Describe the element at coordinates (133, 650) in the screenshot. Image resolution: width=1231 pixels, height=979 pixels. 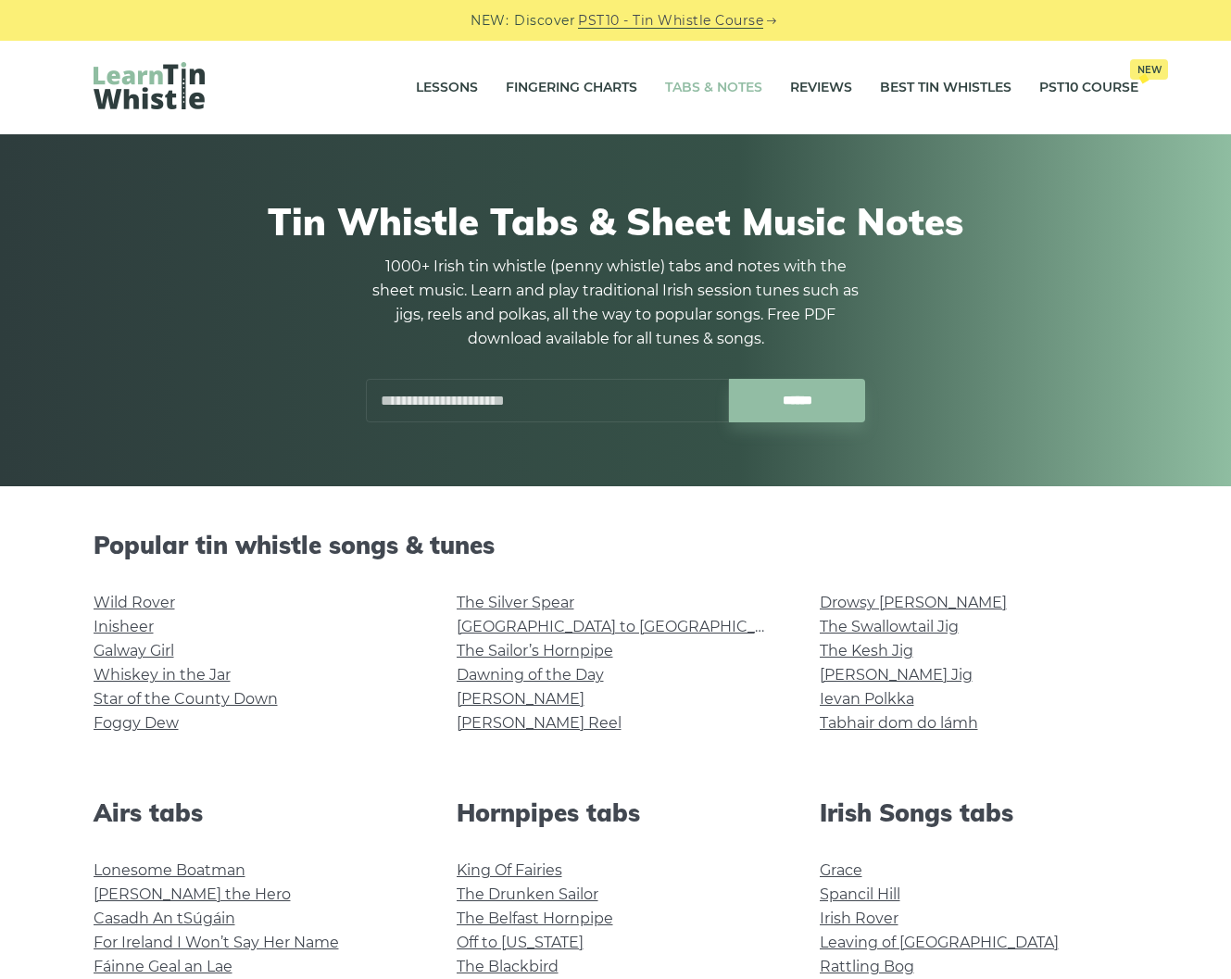
I see `a: Galway Girl` at that location.